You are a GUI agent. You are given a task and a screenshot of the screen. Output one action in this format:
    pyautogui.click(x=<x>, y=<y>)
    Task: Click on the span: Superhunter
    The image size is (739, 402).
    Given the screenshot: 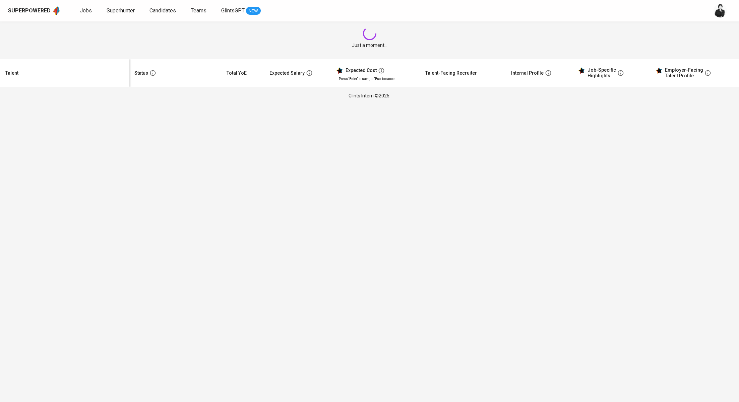 What is the action you would take?
    pyautogui.click(x=121, y=10)
    